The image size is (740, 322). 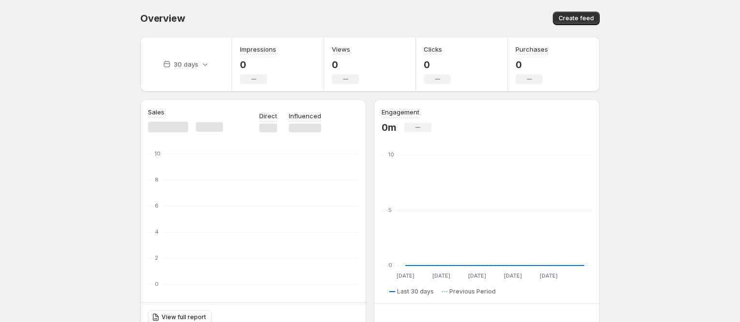 I want to click on h3: Clicks, so click(x=433, y=49).